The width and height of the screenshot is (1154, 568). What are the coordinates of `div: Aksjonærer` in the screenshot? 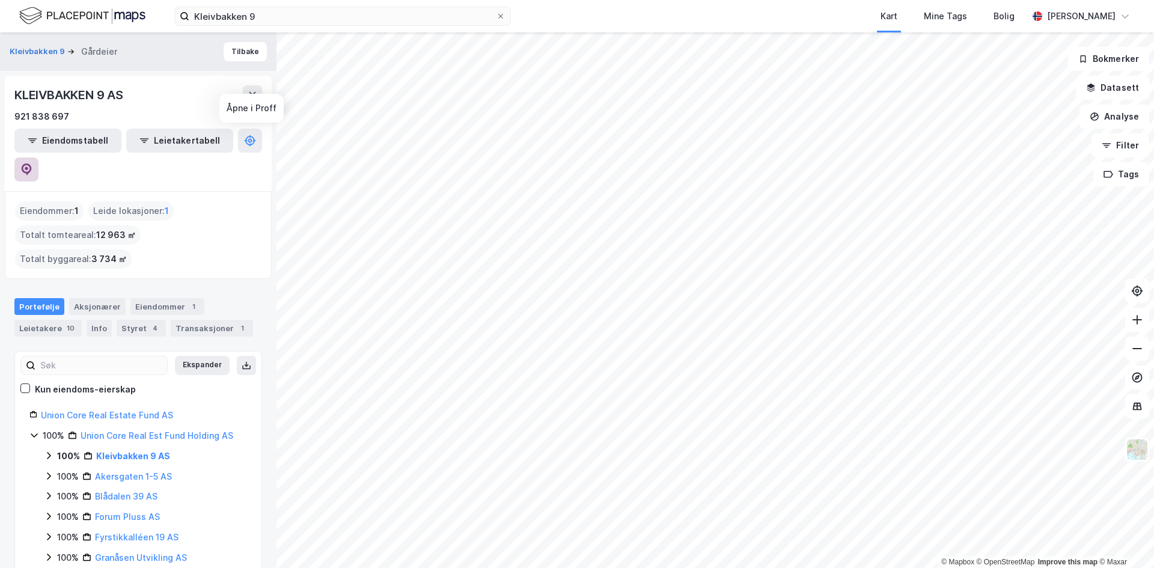 It's located at (97, 306).